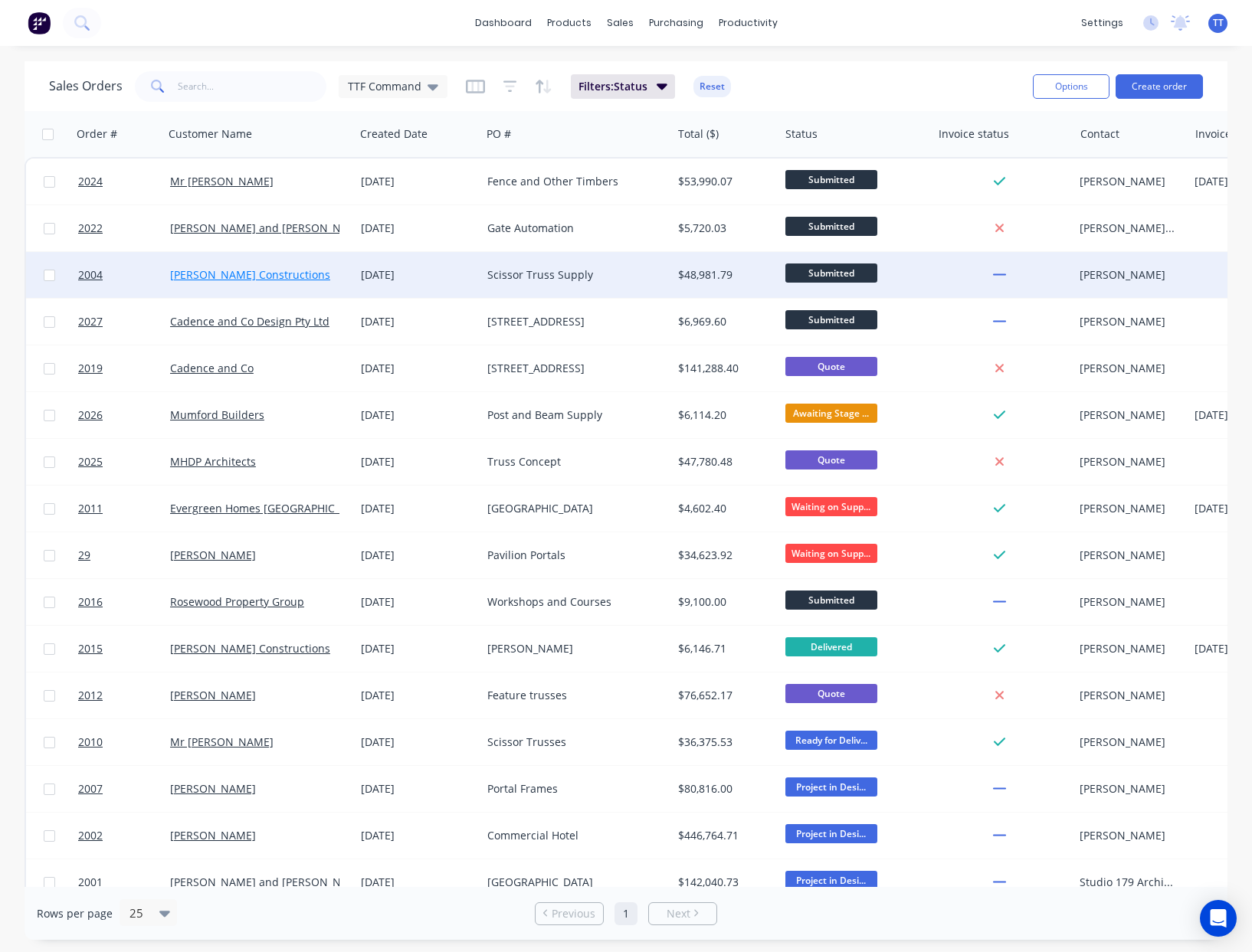 This screenshot has height=952, width=1252. What do you see at coordinates (124, 836) in the screenshot?
I see `a: 2002` at bounding box center [124, 836].